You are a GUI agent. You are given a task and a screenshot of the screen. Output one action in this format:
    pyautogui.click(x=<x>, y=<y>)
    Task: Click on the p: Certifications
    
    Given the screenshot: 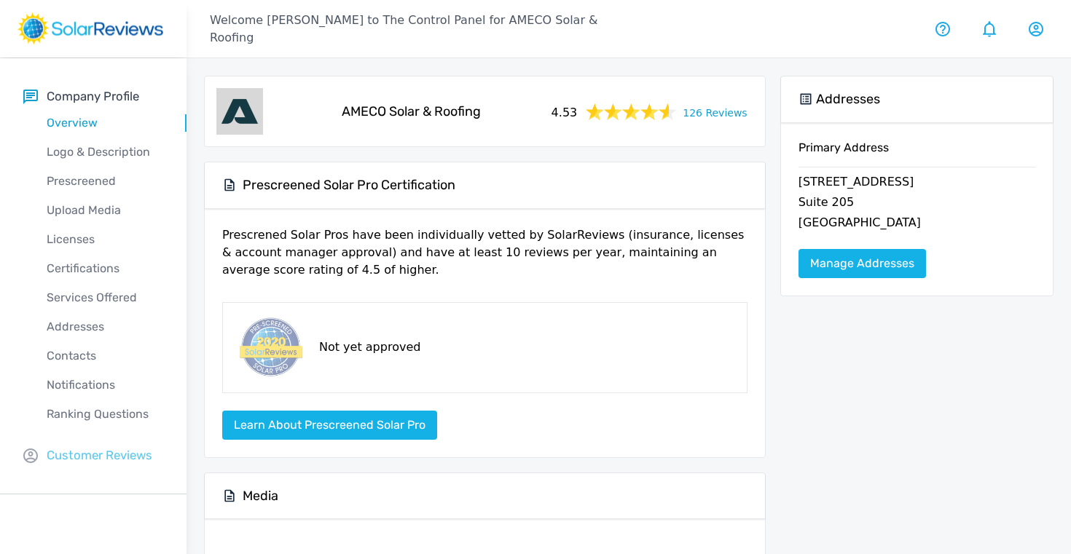 What is the action you would take?
    pyautogui.click(x=105, y=269)
    